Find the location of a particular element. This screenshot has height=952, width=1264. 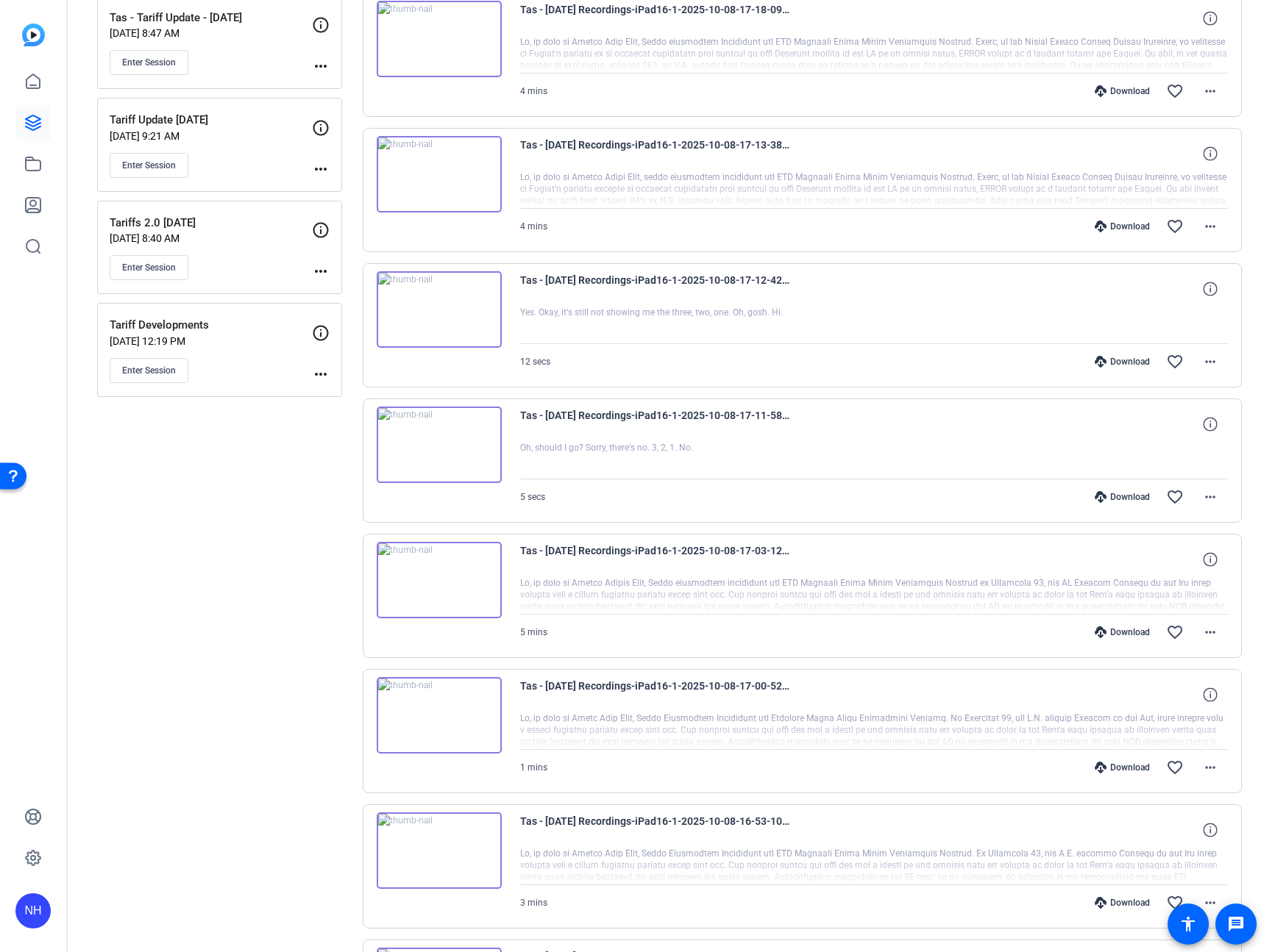

span: 5 secs is located at coordinates (533, 497).